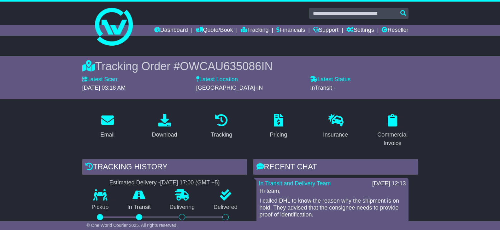 This screenshot has height=230, width=500. I want to click on span: OWCAU635086IN, so click(226, 66).